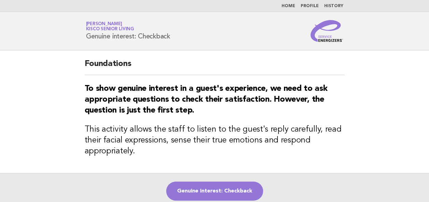 The image size is (429, 202). Describe the element at coordinates (206, 100) in the screenshot. I see `strong: To show genuine interest in a guest's experience, we need to ask appropriate questions to check t...` at that location.